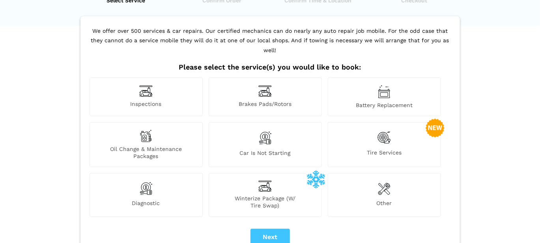 The height and width of the screenshot is (243, 540). Describe the element at coordinates (384, 154) in the screenshot. I see `span: Tire Services` at that location.